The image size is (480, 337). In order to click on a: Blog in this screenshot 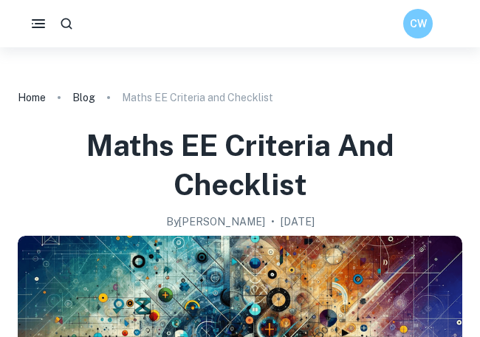, I will do `click(83, 98)`.